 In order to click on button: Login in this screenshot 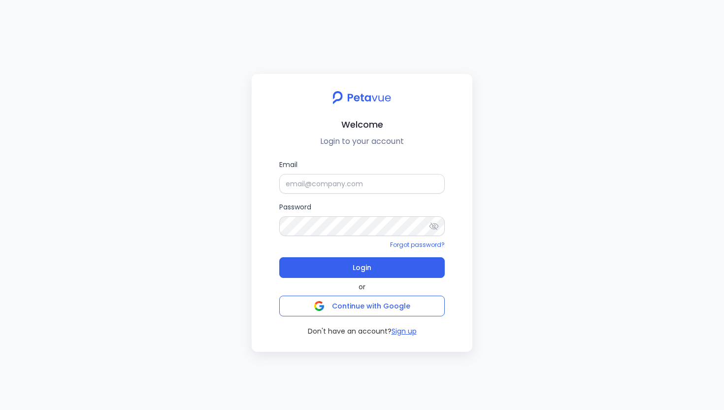, I will do `click(362, 268)`.